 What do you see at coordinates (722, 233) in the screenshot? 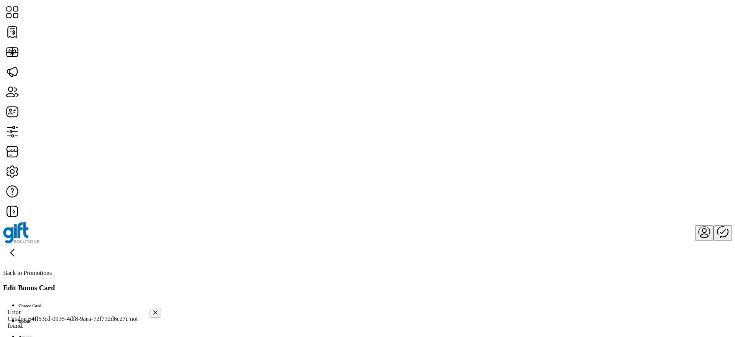
I see `button: Publisher Panel` at bounding box center [722, 233].